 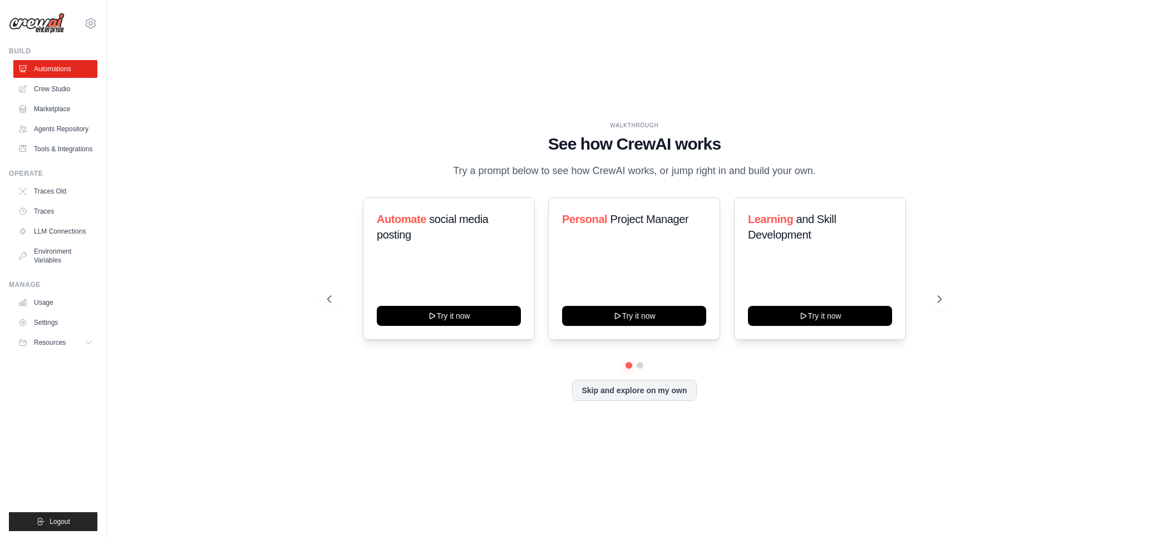 I want to click on a: Tools & Integrations, so click(x=55, y=149).